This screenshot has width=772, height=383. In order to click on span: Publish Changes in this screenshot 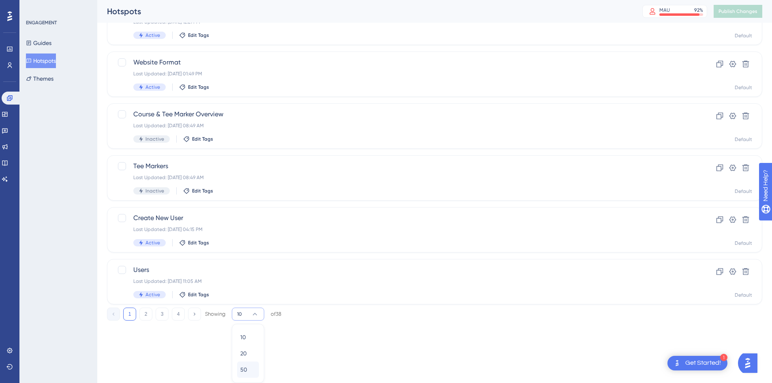, I will do `click(738, 11)`.